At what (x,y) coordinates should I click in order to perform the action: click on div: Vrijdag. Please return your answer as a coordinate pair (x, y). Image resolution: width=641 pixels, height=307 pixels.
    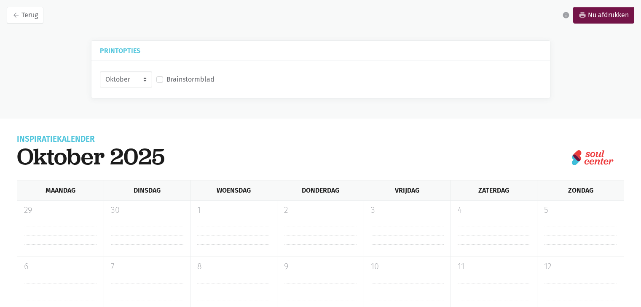
    Looking at the image, I should click on (407, 190).